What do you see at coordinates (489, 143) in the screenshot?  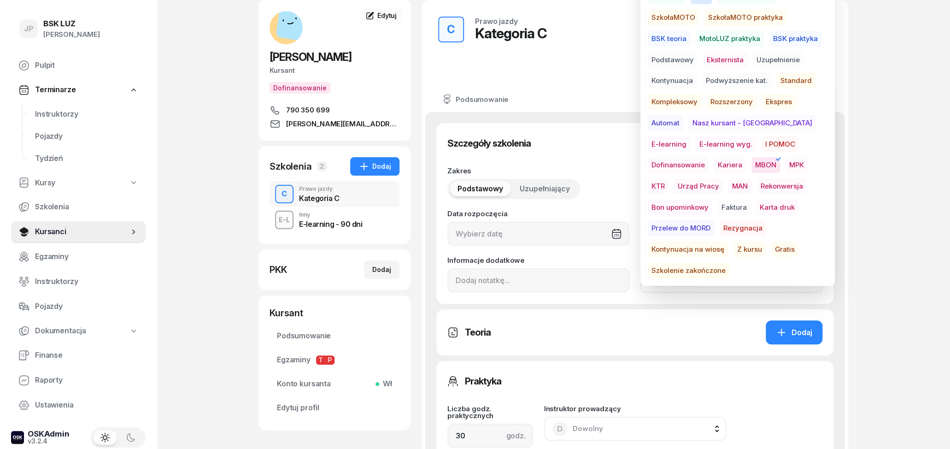 I see `h3: Szczegóły szkolenia` at bounding box center [489, 143].